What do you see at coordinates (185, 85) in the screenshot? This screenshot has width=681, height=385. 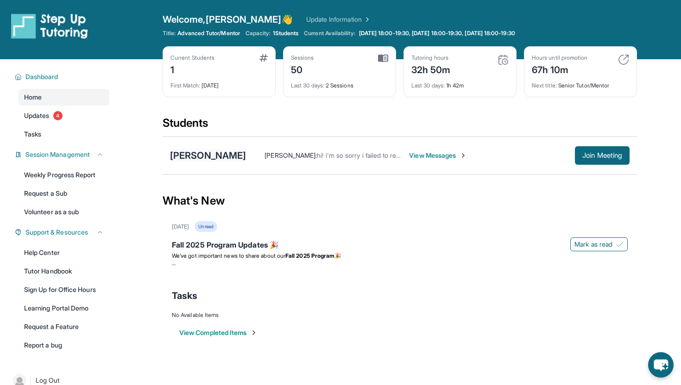 I see `span: First Match :` at bounding box center [185, 85].